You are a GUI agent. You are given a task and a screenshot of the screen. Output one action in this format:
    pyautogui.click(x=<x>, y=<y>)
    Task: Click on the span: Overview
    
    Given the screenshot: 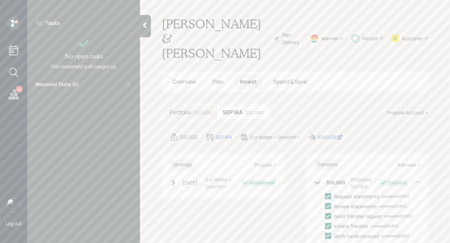 What is the action you would take?
    pyautogui.click(x=184, y=82)
    